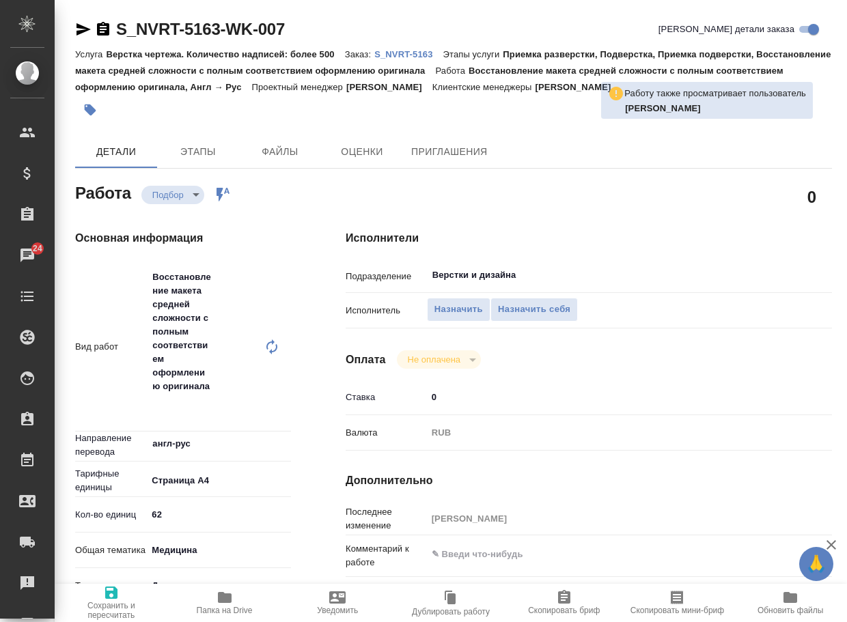 This screenshot has width=847, height=622. I want to click on span: Скопировать мини-бриф, so click(677, 611).